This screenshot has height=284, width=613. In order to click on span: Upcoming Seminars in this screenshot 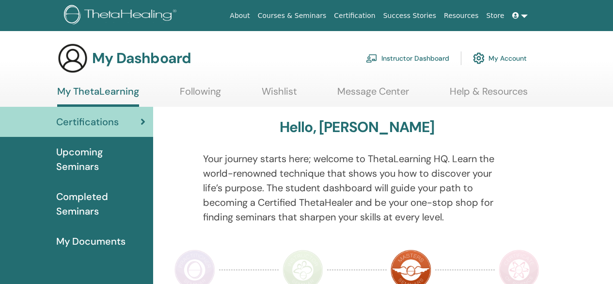, I will do `click(101, 159)`.